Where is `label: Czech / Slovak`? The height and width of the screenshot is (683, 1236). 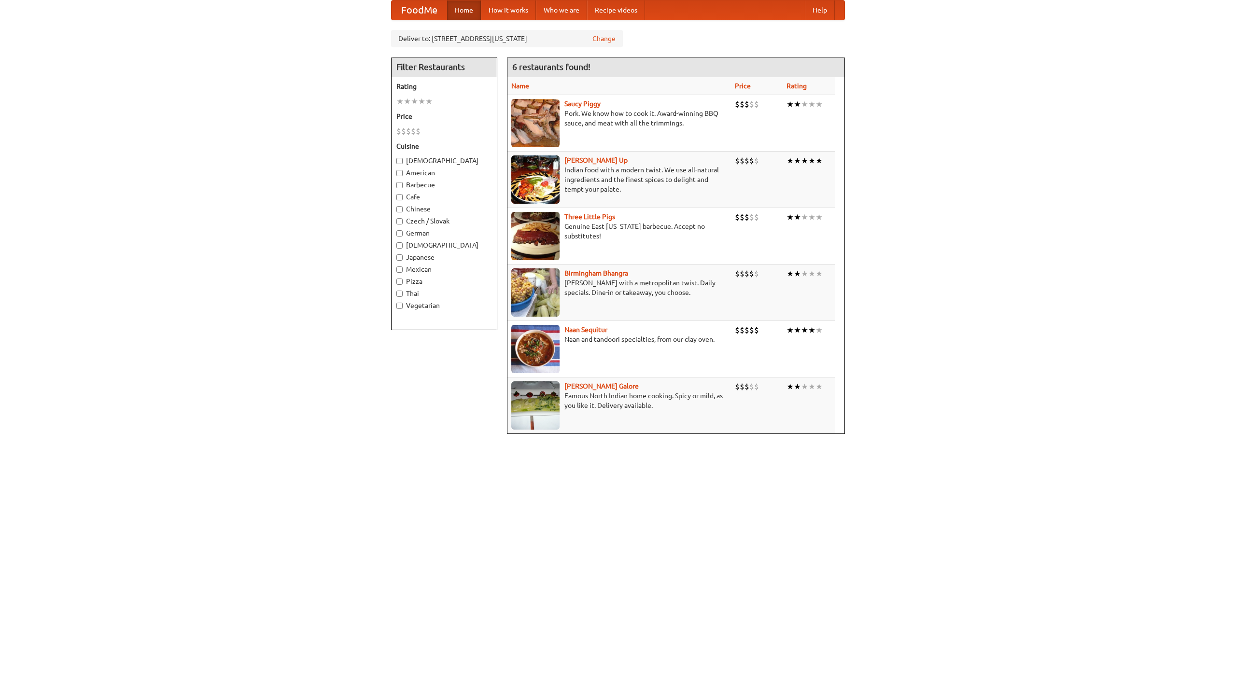
label: Czech / Slovak is located at coordinates (444, 221).